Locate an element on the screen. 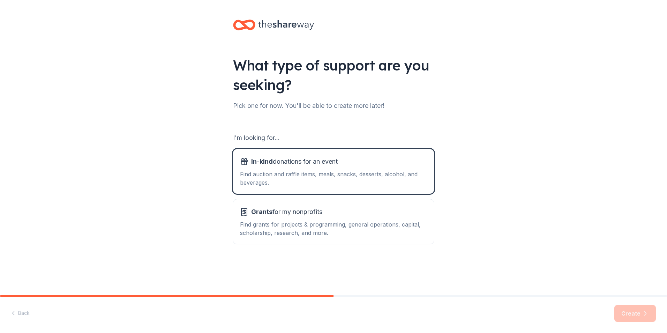  div: What type of support are you seeking? is located at coordinates (333, 75).